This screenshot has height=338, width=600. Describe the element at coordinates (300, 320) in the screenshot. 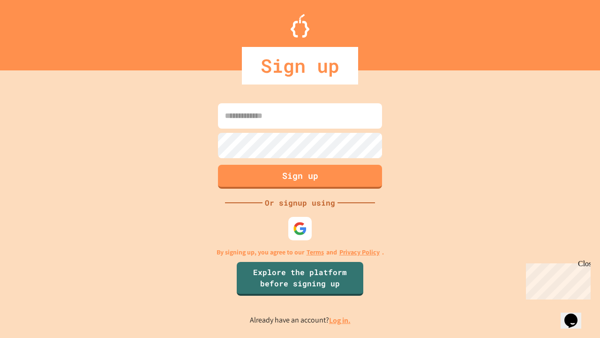

I see `p: Already have an account?` at that location.